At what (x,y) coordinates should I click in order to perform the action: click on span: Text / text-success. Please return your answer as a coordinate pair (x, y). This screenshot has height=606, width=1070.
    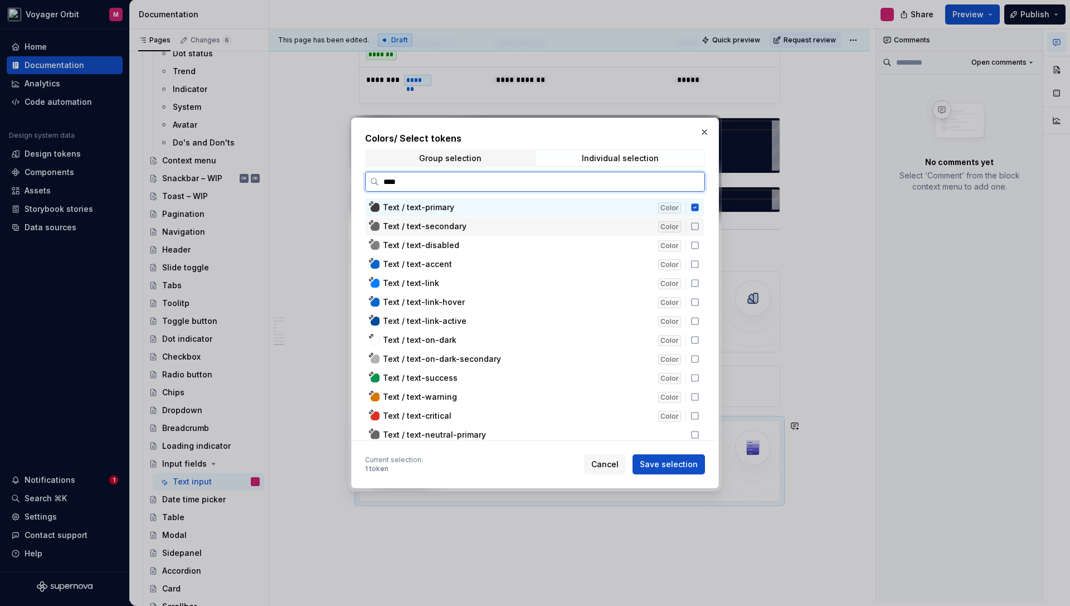
    Looking at the image, I should click on (420, 378).